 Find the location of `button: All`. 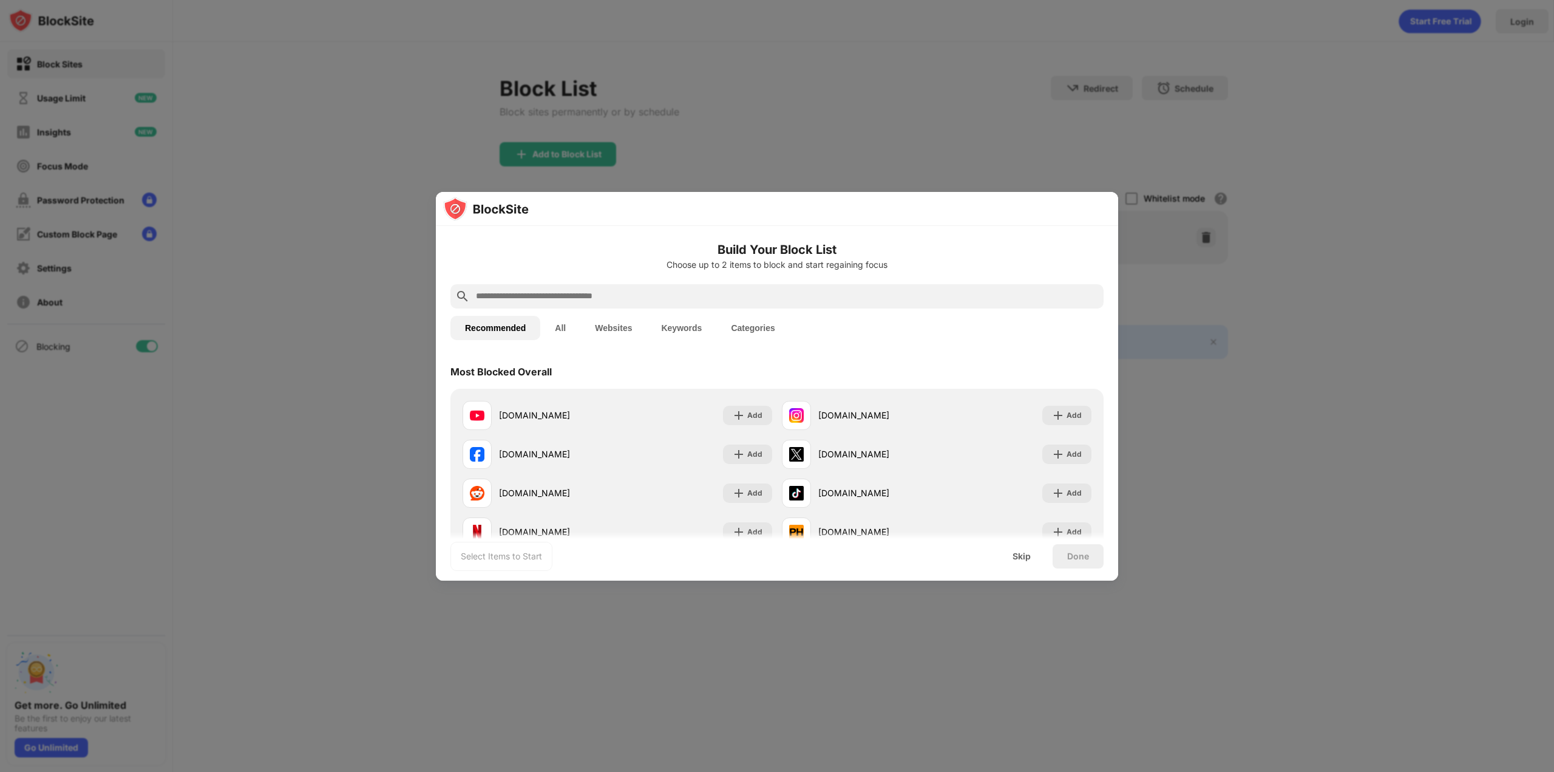

button: All is located at coordinates (560, 328).